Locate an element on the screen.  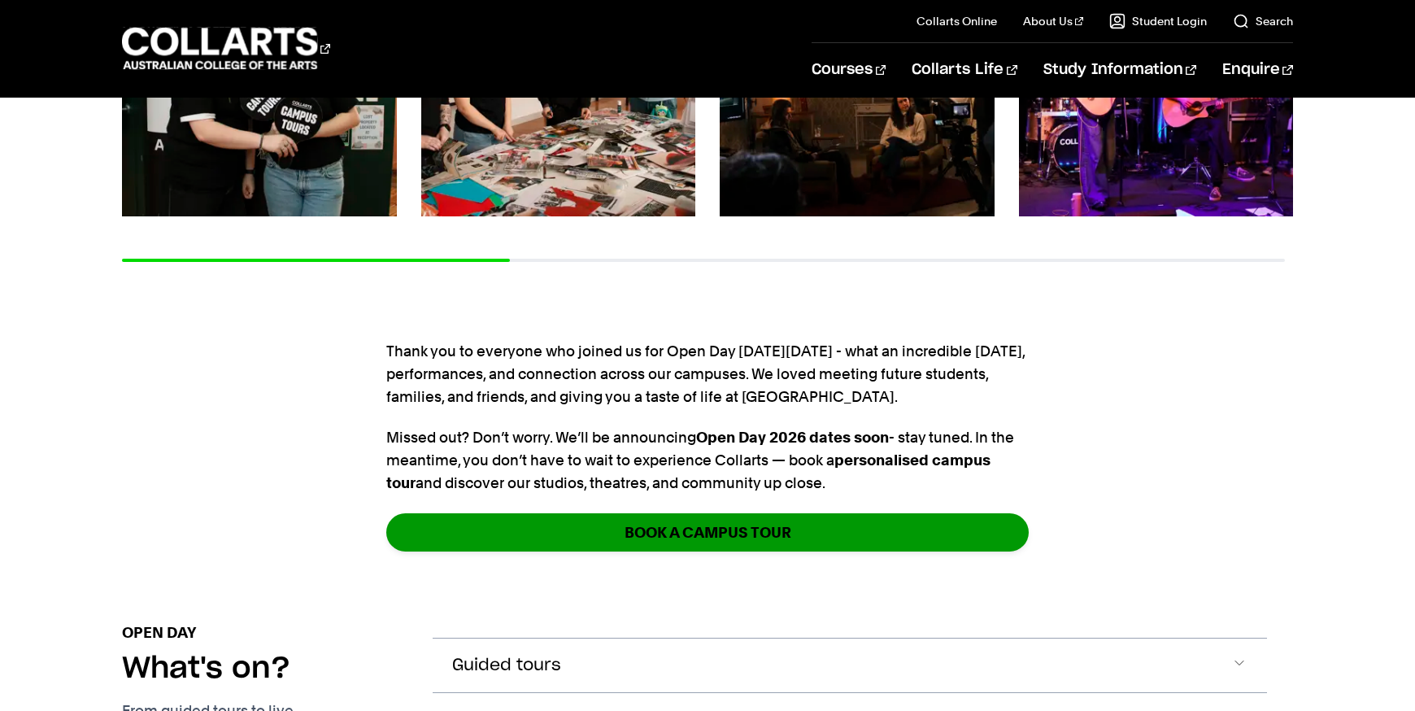
a: Courses is located at coordinates (848, 70).